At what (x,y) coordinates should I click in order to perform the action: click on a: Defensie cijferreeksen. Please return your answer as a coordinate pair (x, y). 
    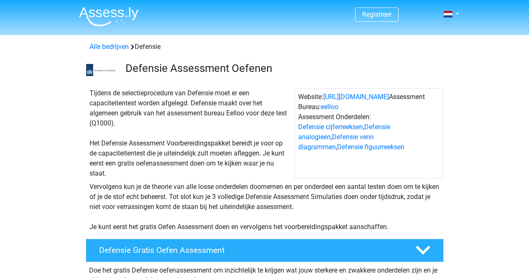
    Looking at the image, I should click on (330, 127).